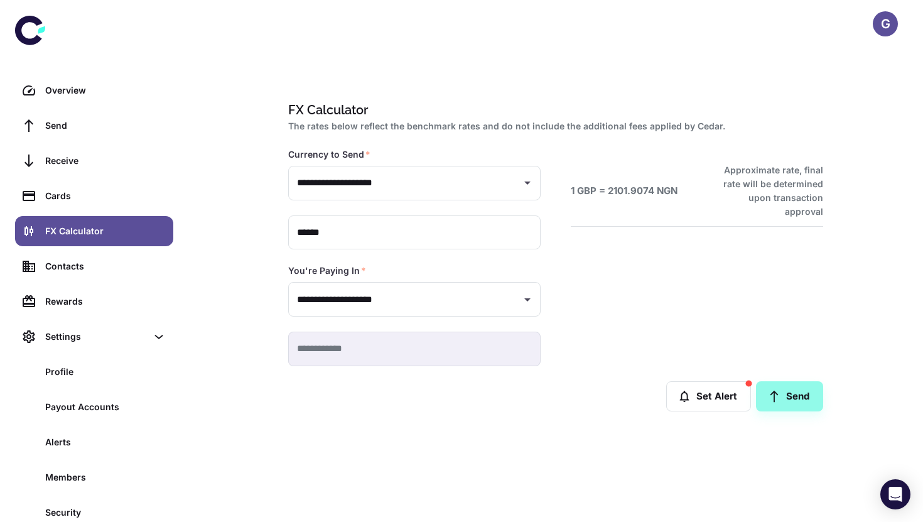  Describe the element at coordinates (327, 271) in the screenshot. I see `label: You're Paying In` at that location.